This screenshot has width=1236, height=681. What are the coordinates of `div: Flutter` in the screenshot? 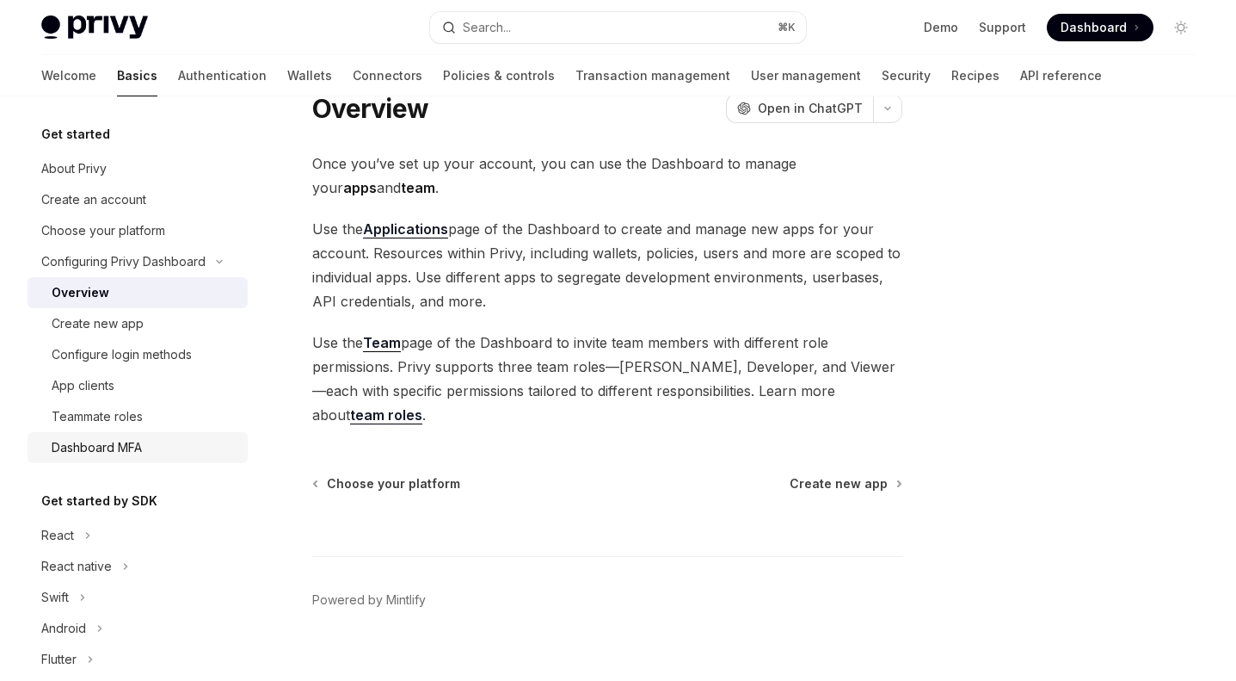 It's located at (59, 659).